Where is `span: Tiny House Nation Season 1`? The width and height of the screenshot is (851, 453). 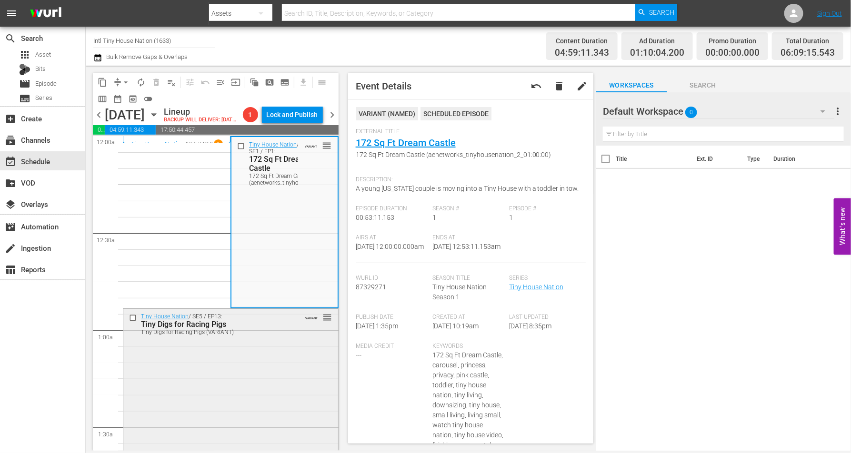 span: Tiny House Nation Season 1 is located at coordinates (459, 292).